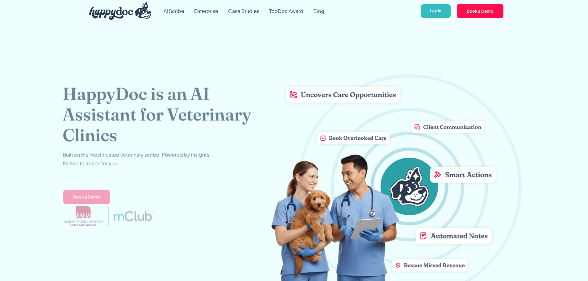 This screenshot has width=588, height=281. Describe the element at coordinates (137, 159) in the screenshot. I see `p: Built on the most trusted veterinary scribe. Powered by insights. Raised to action for you.` at that location.